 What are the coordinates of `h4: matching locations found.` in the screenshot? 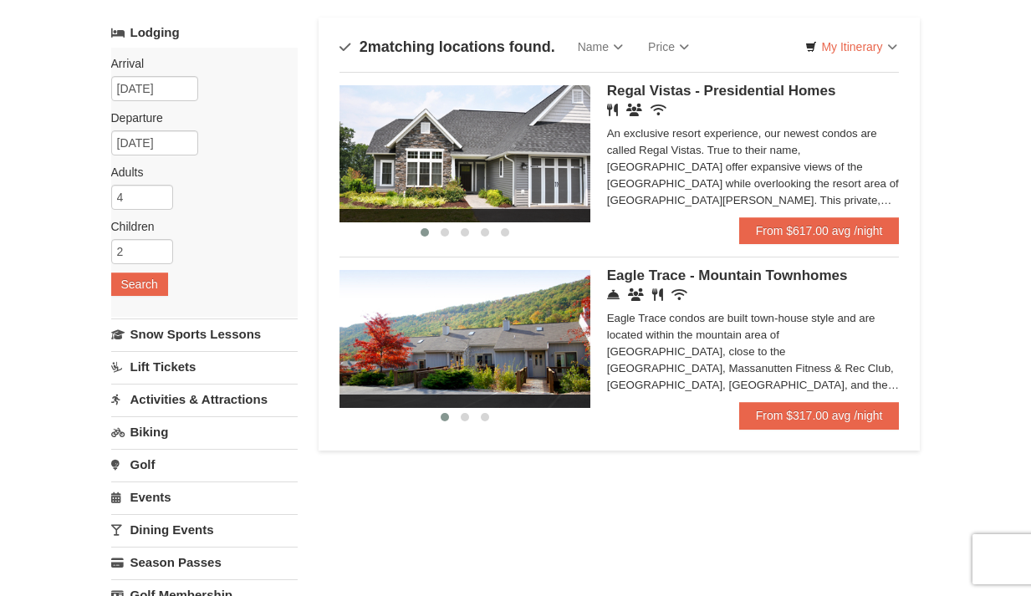 It's located at (448, 47).